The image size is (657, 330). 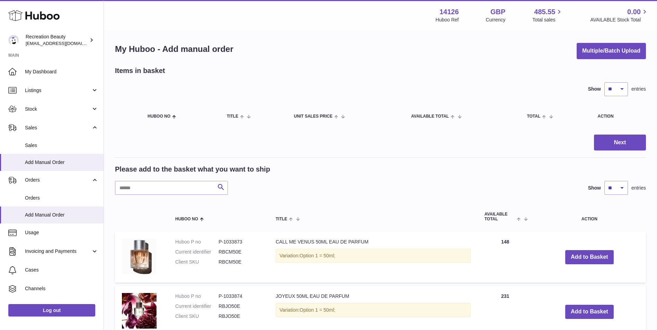 I want to click on div: Huboo Ref, so click(x=447, y=20).